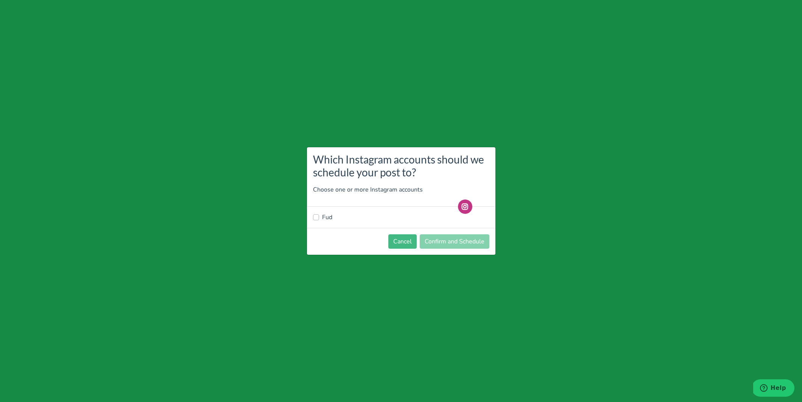  I want to click on span: Help, so click(25, 9).